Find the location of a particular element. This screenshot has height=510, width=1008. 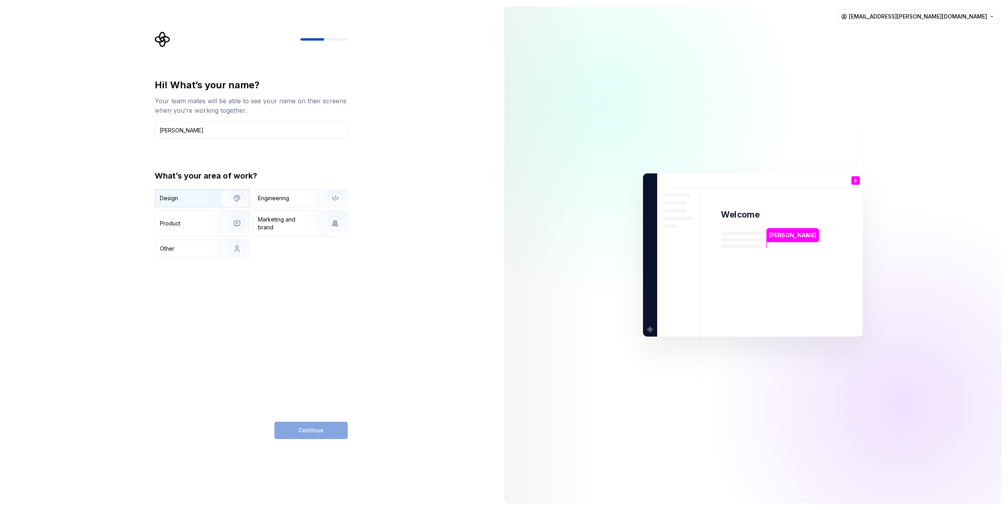

div: Product is located at coordinates (170, 223).